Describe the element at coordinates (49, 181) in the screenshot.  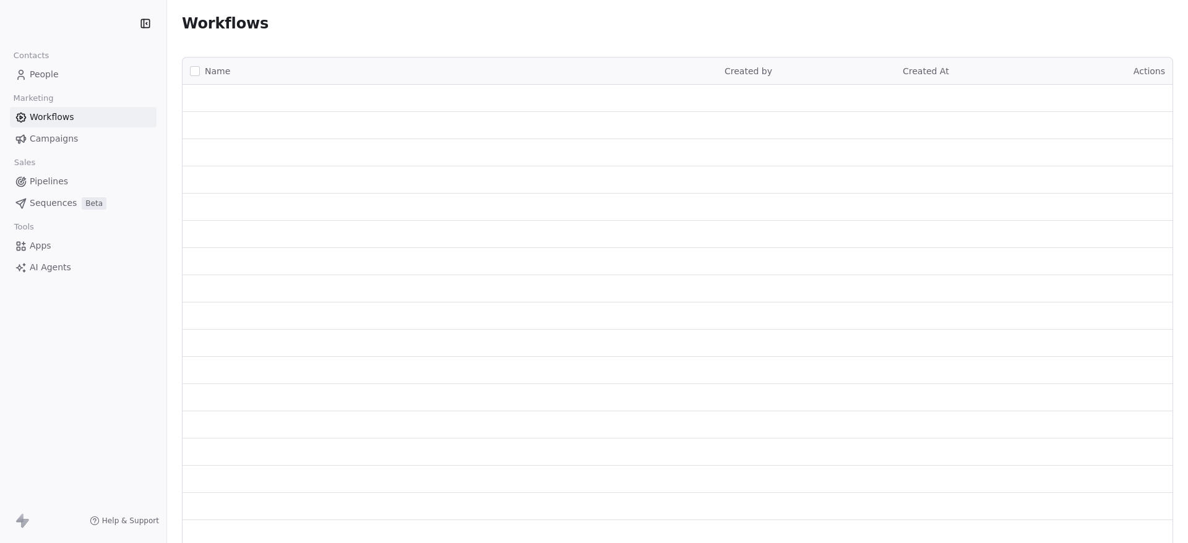
I see `span: Pipelines` at that location.